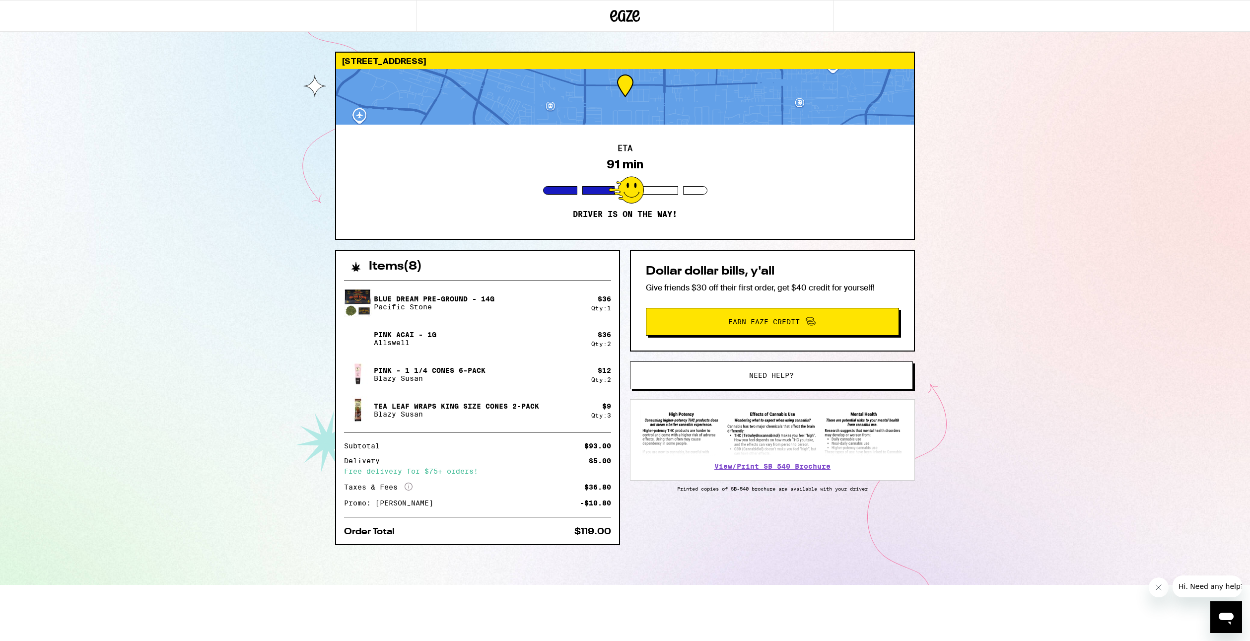  I want to click on p: Tea Leaf Wraps King Size Cones 2-Pack, so click(456, 406).